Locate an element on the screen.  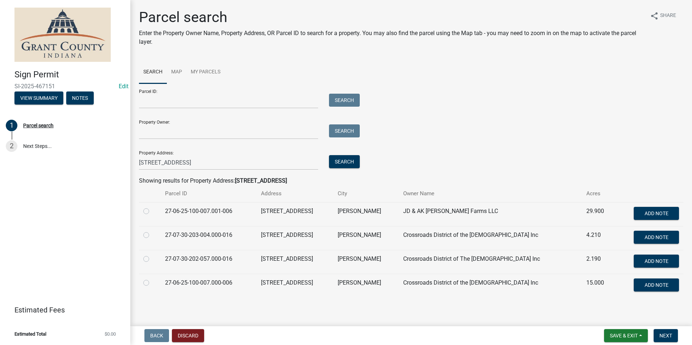
button: Next is located at coordinates (666, 336).